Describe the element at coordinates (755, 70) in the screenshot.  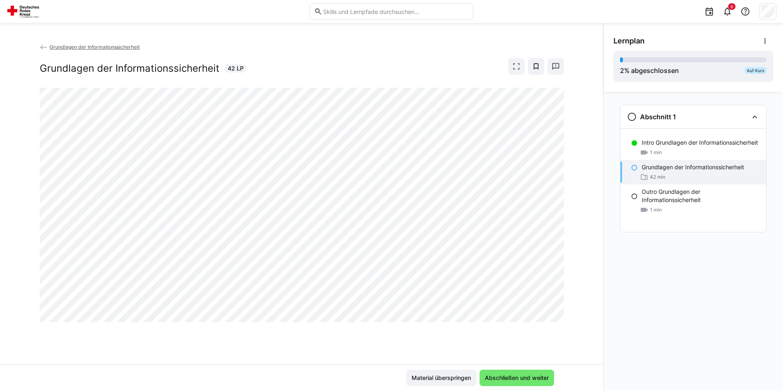
I see `div: Auf Kurs` at that location.